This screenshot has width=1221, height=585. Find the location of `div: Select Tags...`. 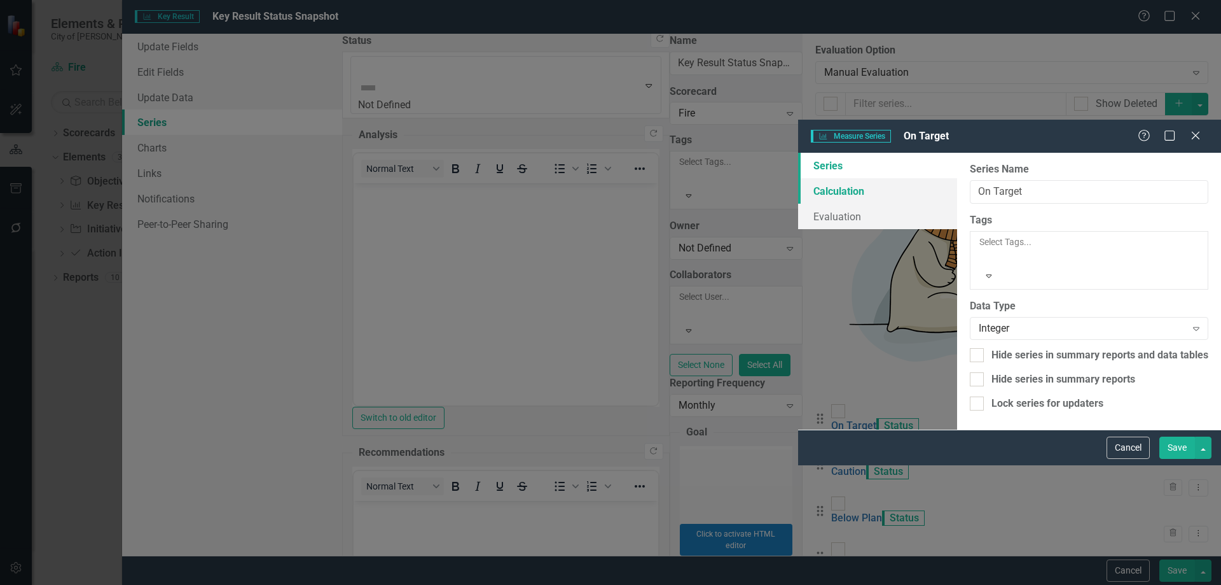

div: Select Tags... is located at coordinates (1089, 242).